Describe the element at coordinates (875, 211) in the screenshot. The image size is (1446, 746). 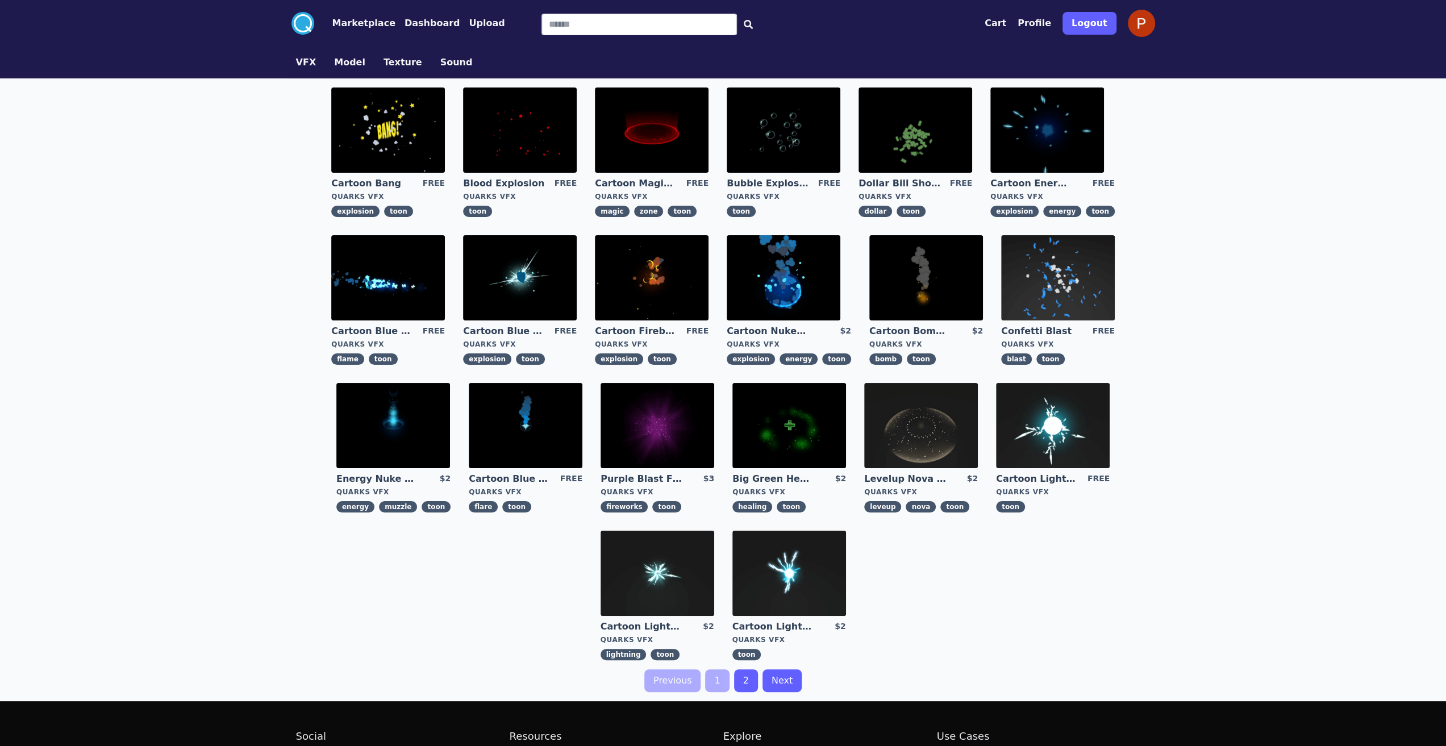
I see `span: dollar` at that location.